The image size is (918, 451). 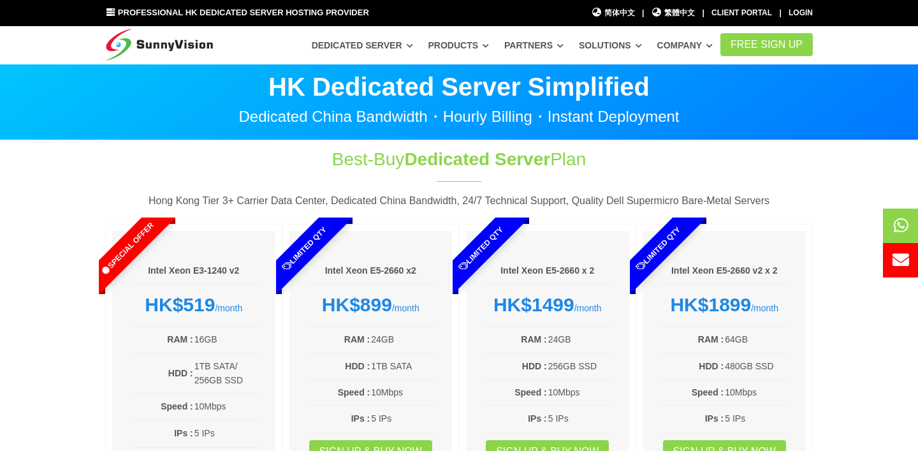 What do you see at coordinates (755, 366) in the screenshot?
I see `td: 480GB SSD` at bounding box center [755, 366].